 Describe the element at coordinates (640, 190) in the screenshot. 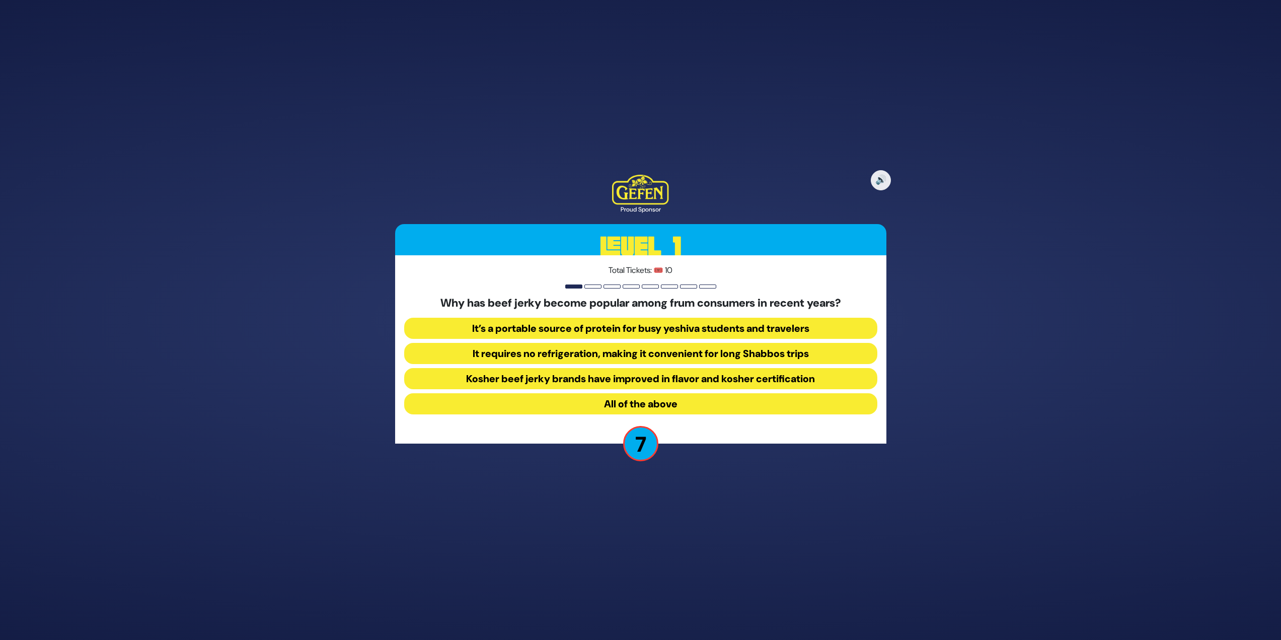

I see `img: Kedem` at that location.